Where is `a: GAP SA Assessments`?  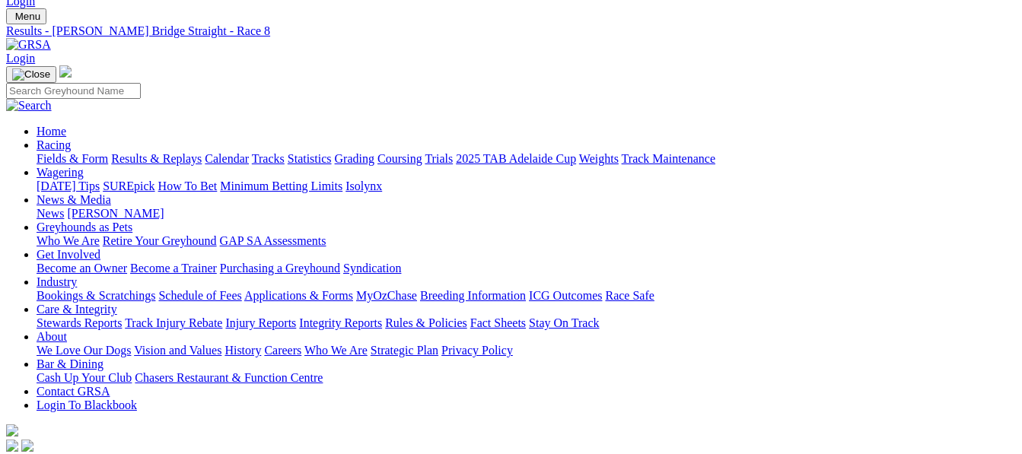 a: GAP SA Assessments is located at coordinates (273, 240).